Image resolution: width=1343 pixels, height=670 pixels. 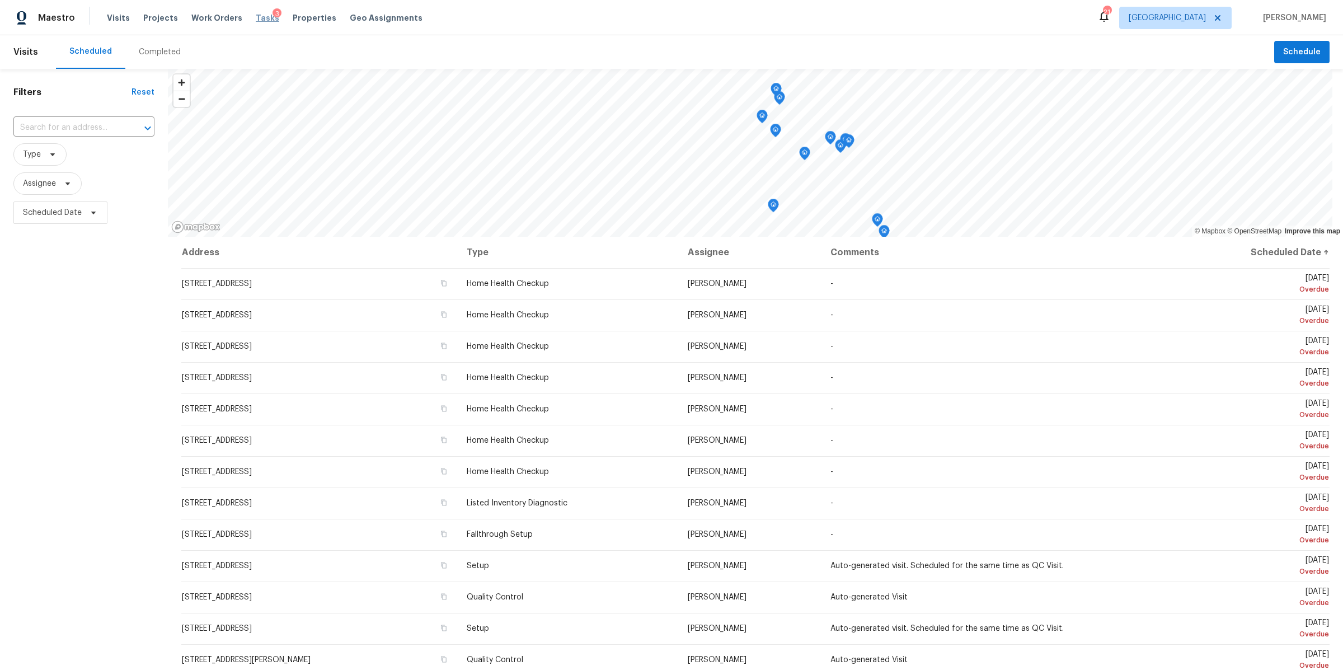 What do you see at coordinates (217, 18) in the screenshot?
I see `span: Work Orders` at bounding box center [217, 18].